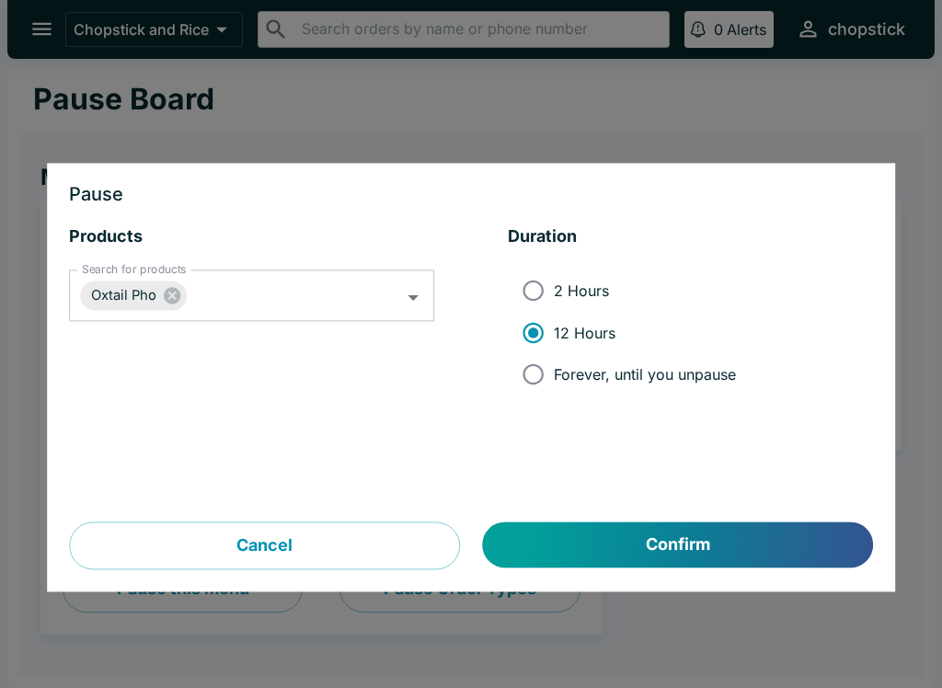  I want to click on button: Confirm, so click(678, 546).